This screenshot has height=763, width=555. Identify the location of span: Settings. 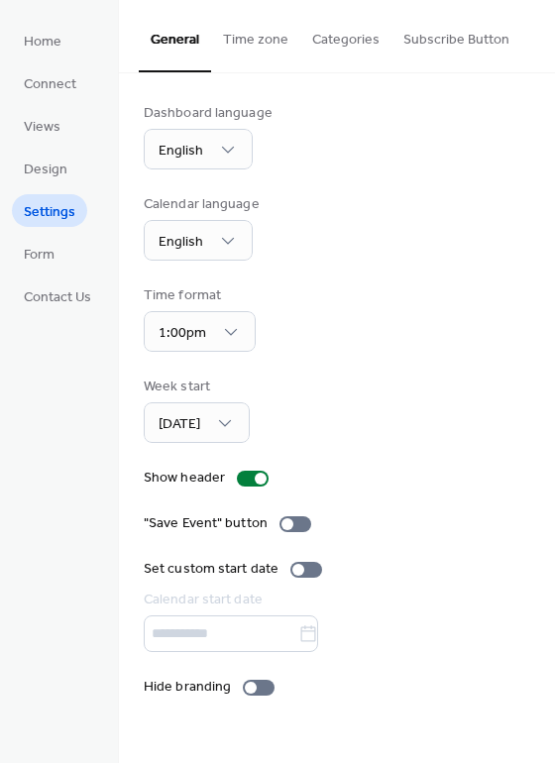
(50, 212).